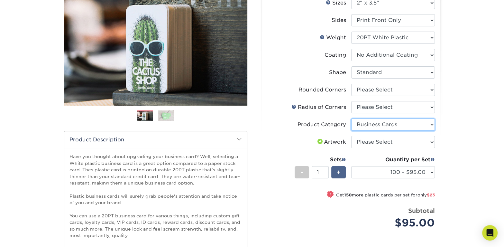 The width and height of the screenshot is (504, 247). Describe the element at coordinates (338, 72) in the screenshot. I see `div: Shape` at that location.